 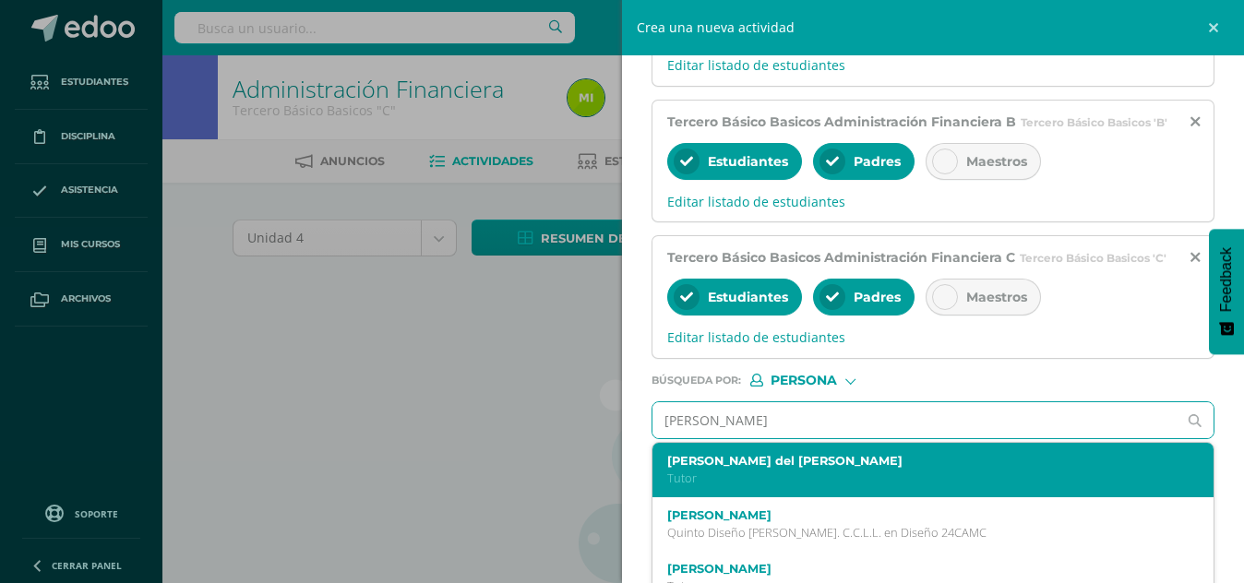 I want to click on span: Tercero Básico Basicos Administración Financiera B, so click(x=842, y=122).